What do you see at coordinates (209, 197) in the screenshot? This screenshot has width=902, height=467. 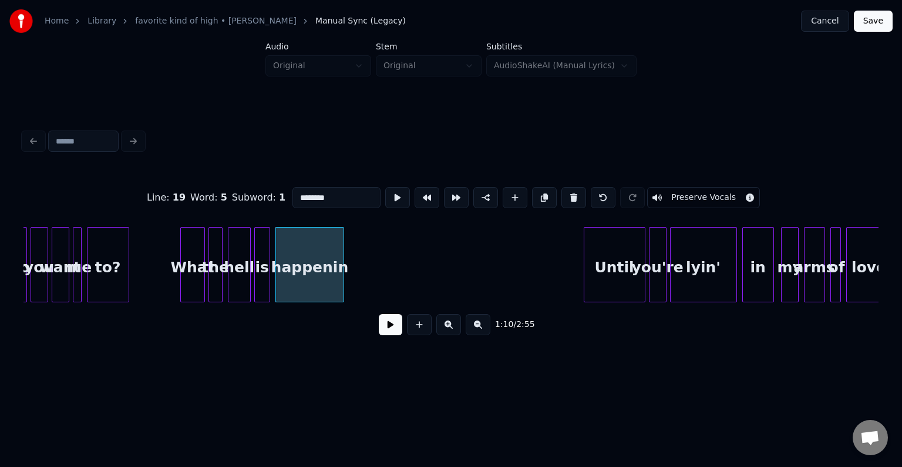 I see `div: Word :` at bounding box center [209, 197].